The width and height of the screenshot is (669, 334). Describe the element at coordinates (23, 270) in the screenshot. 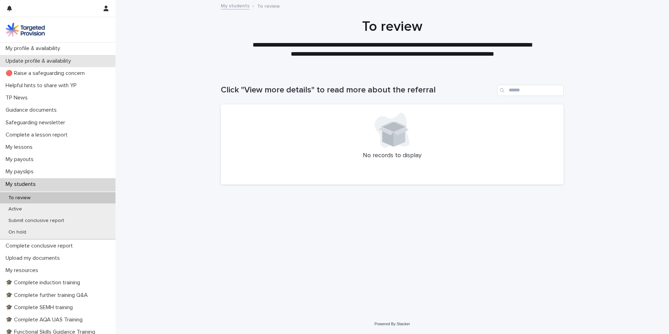

I see `p: My resources` at that location.